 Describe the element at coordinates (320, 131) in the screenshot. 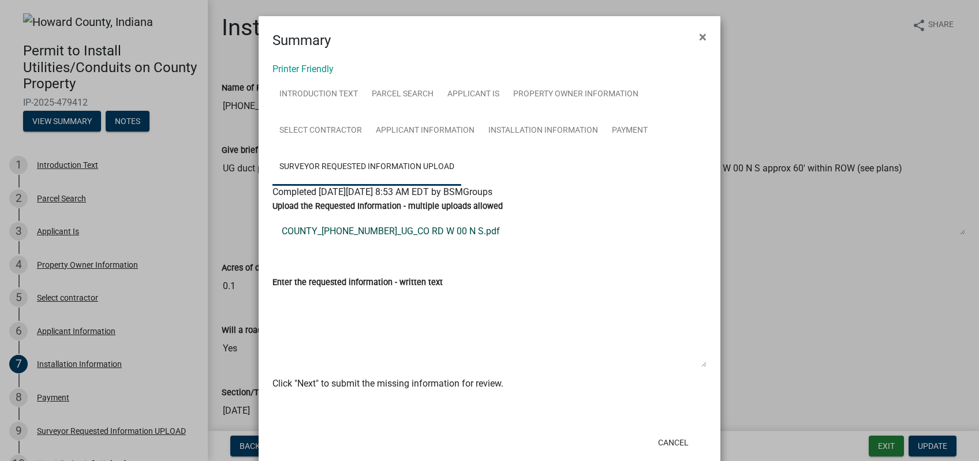

I see `a: Select contractor` at that location.